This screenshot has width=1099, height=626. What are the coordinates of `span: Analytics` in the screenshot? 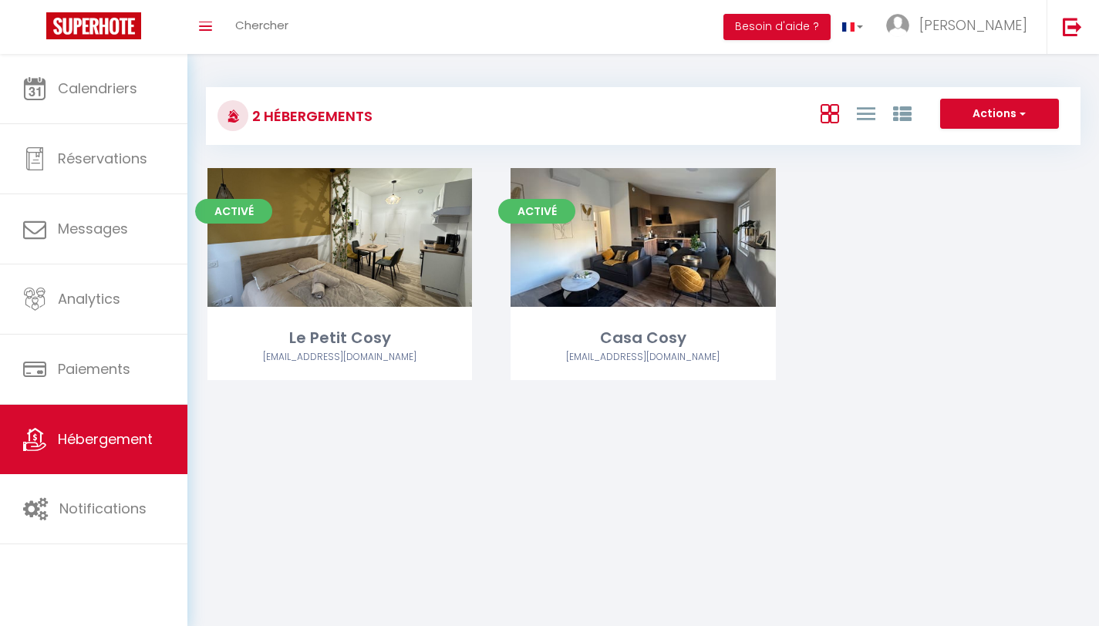 It's located at (89, 298).